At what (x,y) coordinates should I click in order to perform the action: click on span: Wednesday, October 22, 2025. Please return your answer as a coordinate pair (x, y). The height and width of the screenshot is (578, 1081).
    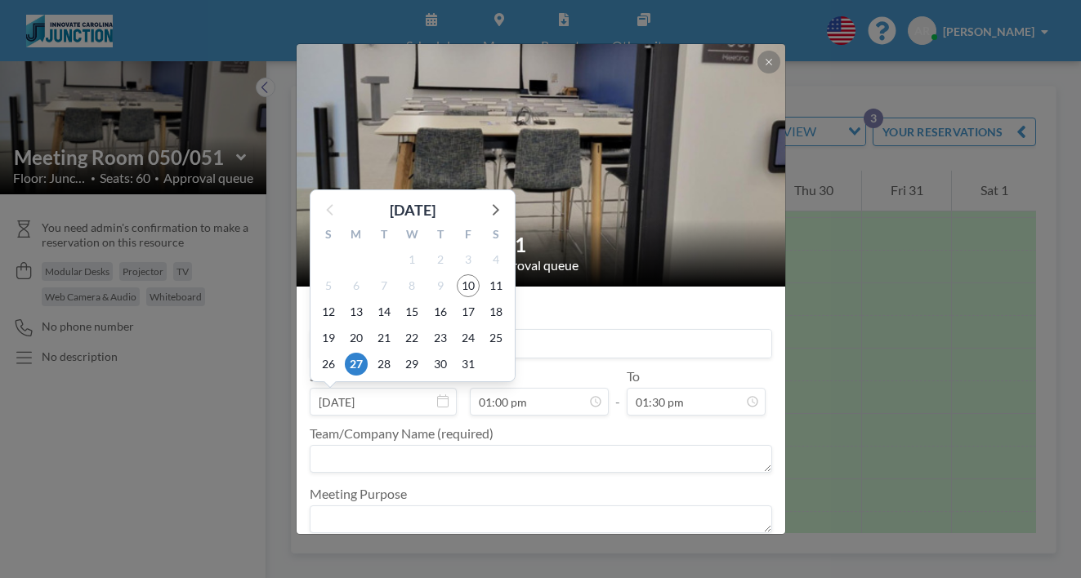
    Looking at the image, I should click on (412, 338).